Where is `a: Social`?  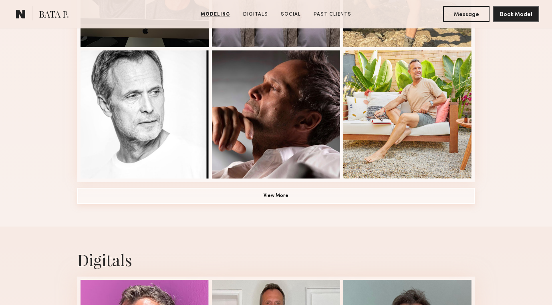 a: Social is located at coordinates (291, 14).